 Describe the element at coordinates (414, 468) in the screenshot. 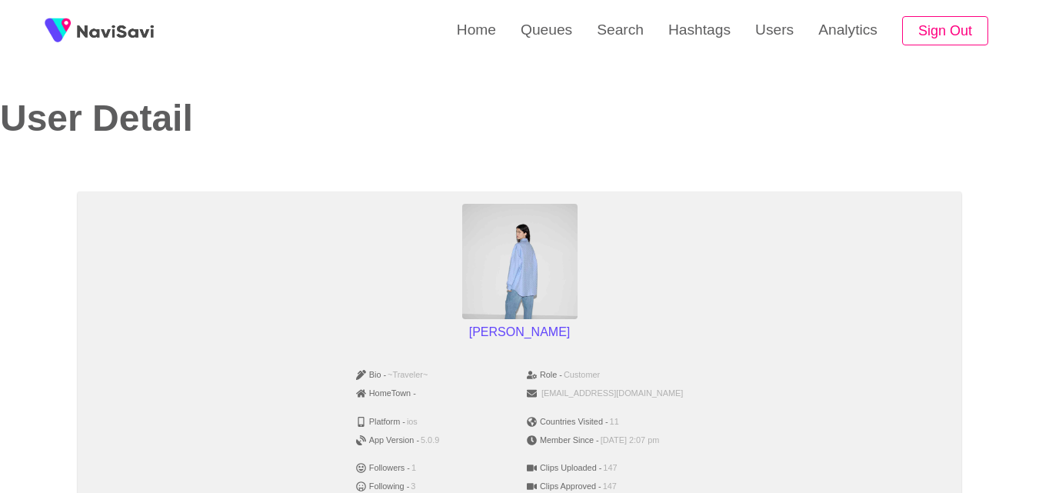

I see `span: 1` at that location.